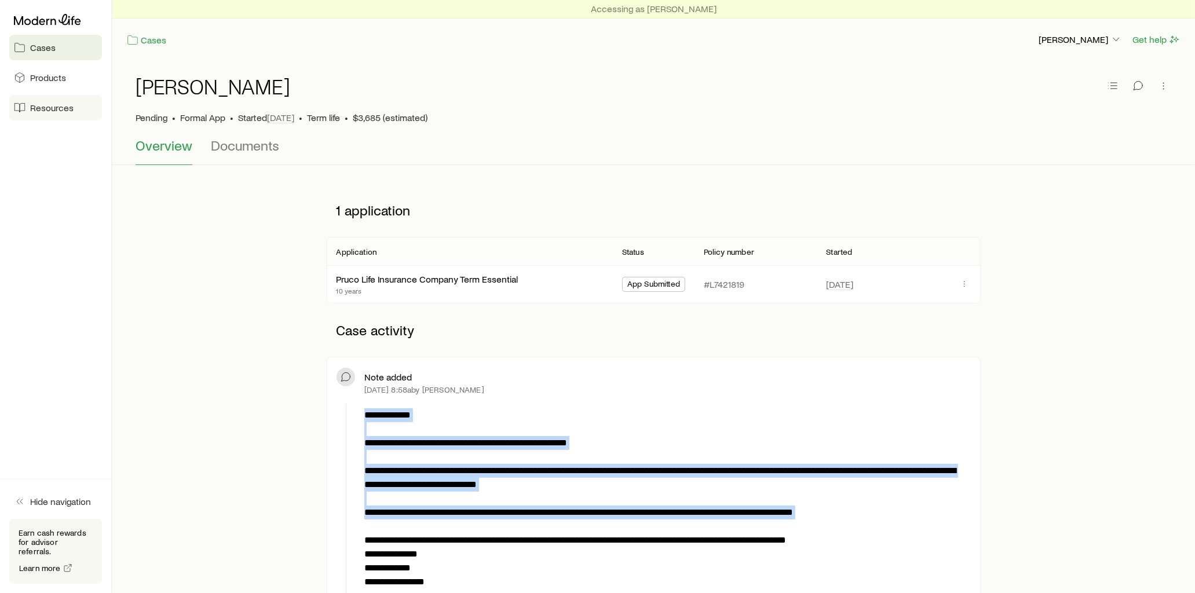  What do you see at coordinates (56, 108) in the screenshot?
I see `a: Resources` at bounding box center [56, 108].